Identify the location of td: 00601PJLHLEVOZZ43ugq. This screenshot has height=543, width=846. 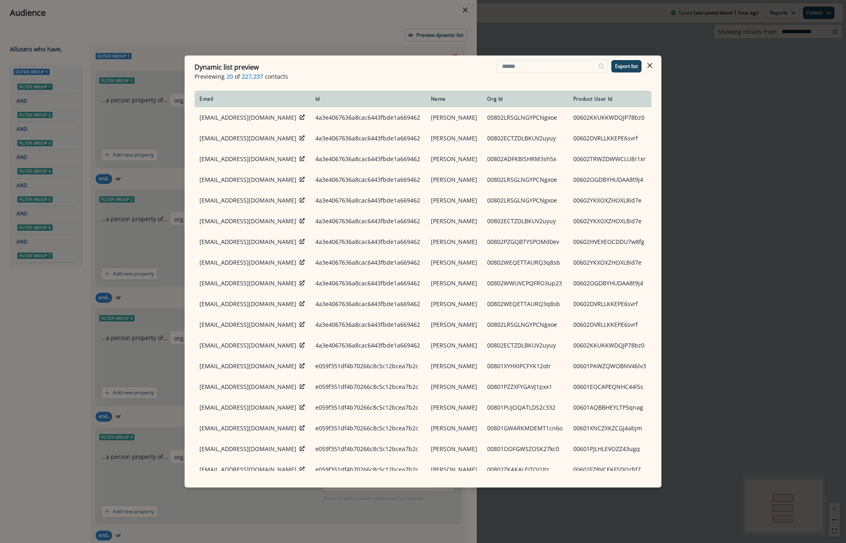
(610, 449).